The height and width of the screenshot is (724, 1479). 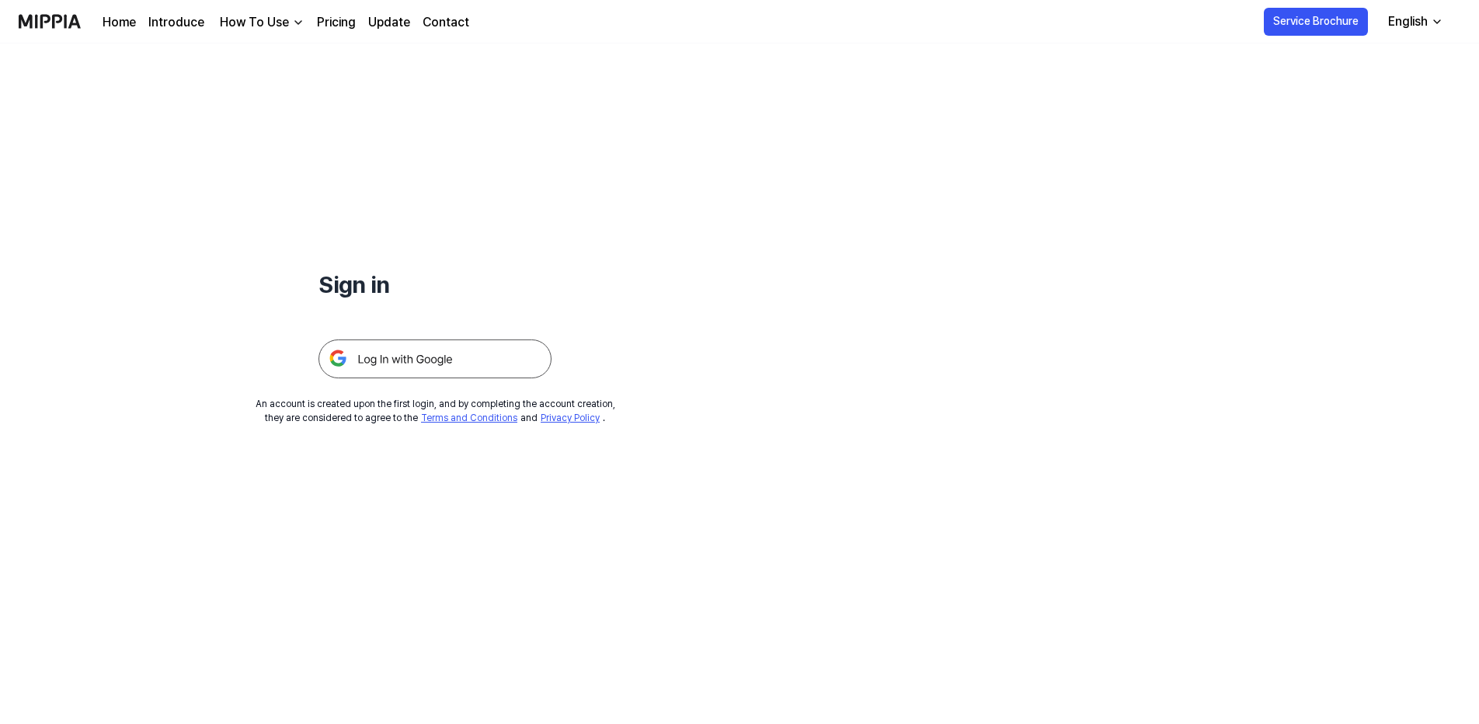 I want to click on button: English, so click(x=1414, y=22).